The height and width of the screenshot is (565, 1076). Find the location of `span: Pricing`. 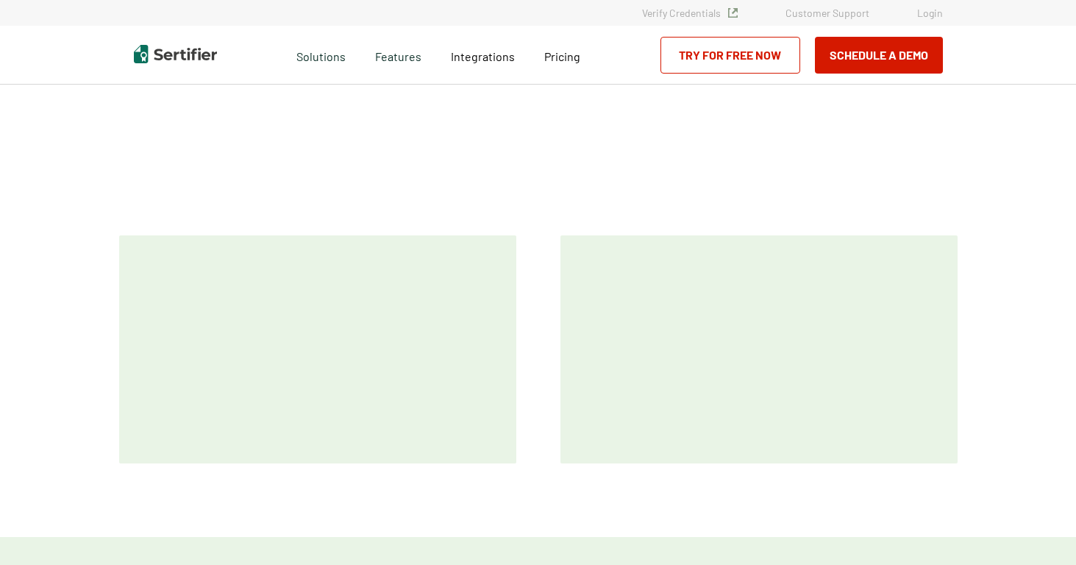

span: Pricing is located at coordinates (562, 56).